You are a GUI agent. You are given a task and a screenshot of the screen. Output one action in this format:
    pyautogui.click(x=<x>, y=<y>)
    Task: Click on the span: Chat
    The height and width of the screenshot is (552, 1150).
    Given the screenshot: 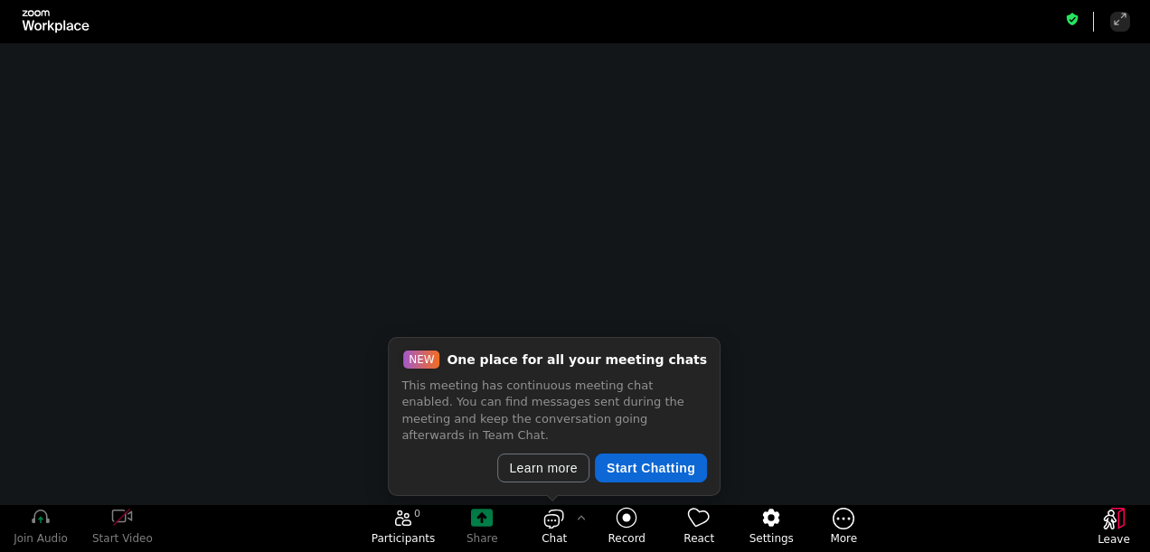 What is the action you would take?
    pyautogui.click(x=554, y=539)
    